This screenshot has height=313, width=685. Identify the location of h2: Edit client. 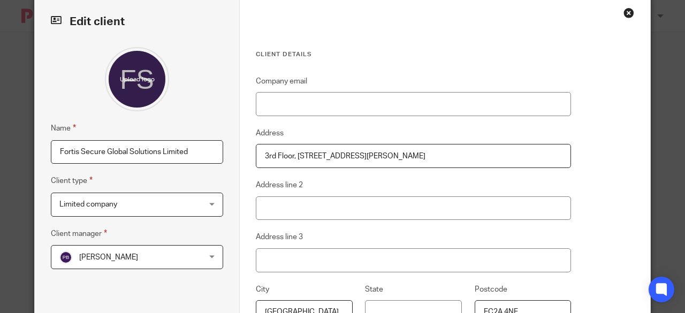
(137, 22).